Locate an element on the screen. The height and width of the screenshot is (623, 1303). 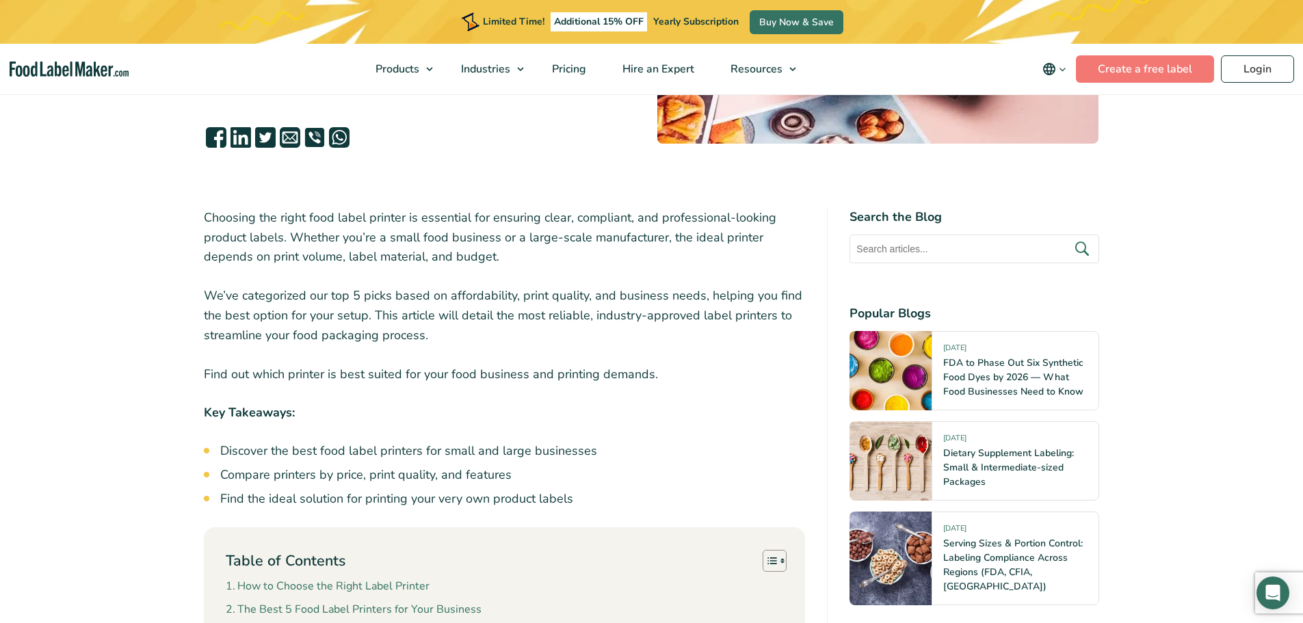
p: Table of Contents is located at coordinates (285, 561).